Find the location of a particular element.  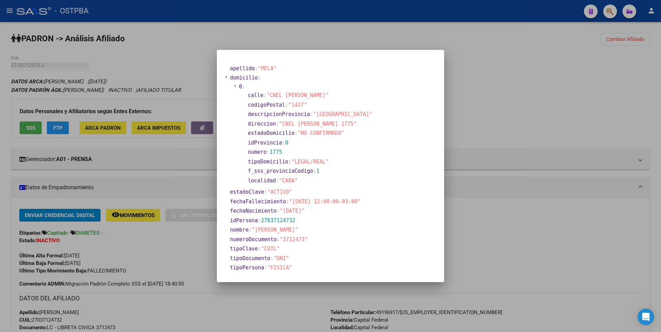

span: apellido is located at coordinates (242, 69).